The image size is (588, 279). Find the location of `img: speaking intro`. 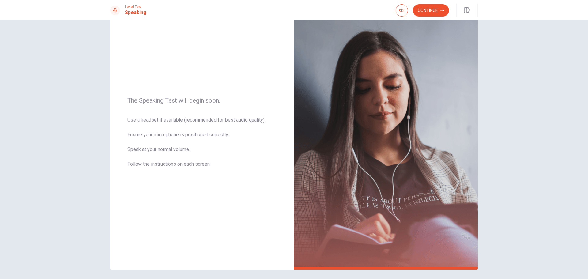

img: speaking intro is located at coordinates (386, 136).